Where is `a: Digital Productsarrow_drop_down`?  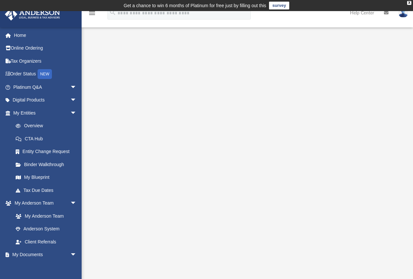 a: Digital Productsarrow_drop_down is located at coordinates (45, 100).